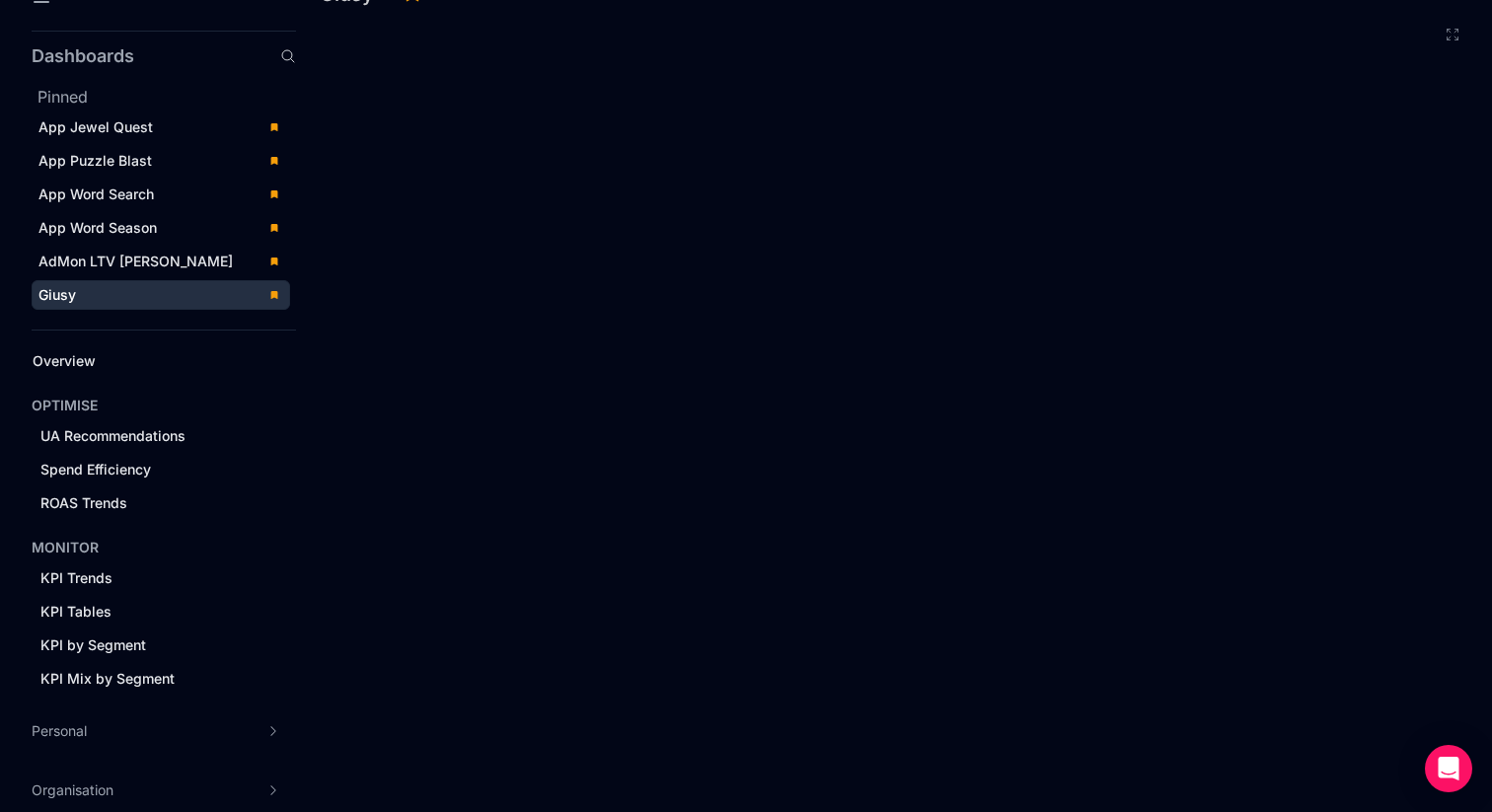 This screenshot has height=812, width=1492. I want to click on span: App Word Search, so click(96, 194).